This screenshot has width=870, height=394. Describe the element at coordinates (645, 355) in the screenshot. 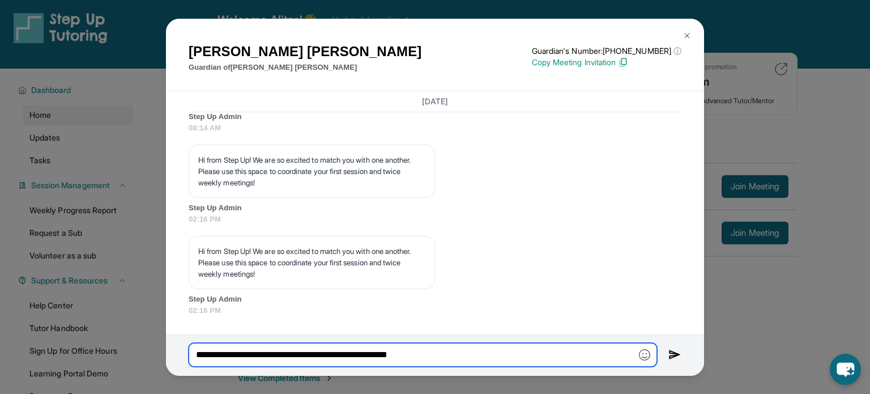

I see `img: Emoji` at that location.